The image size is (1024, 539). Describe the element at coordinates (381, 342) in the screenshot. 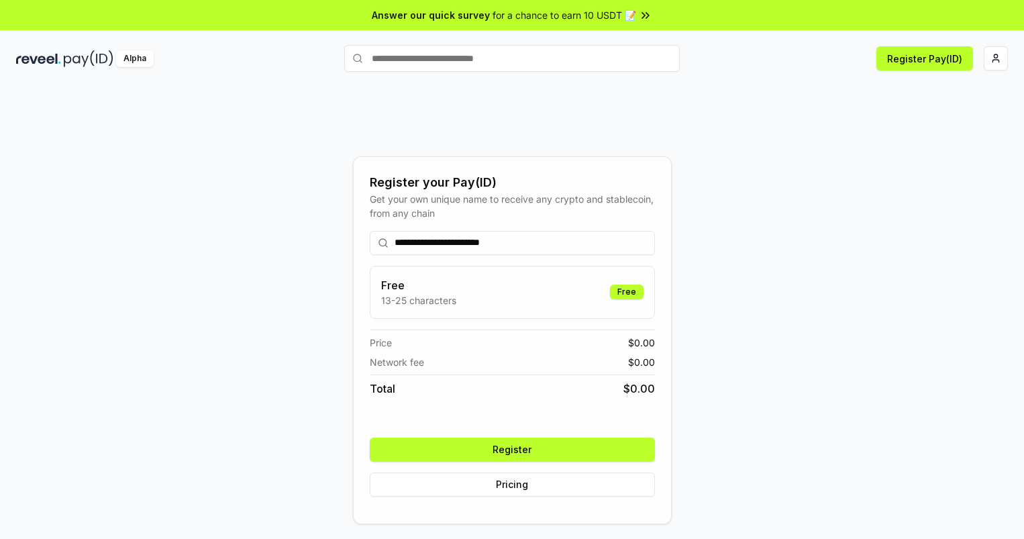

I see `span: Price` at that location.